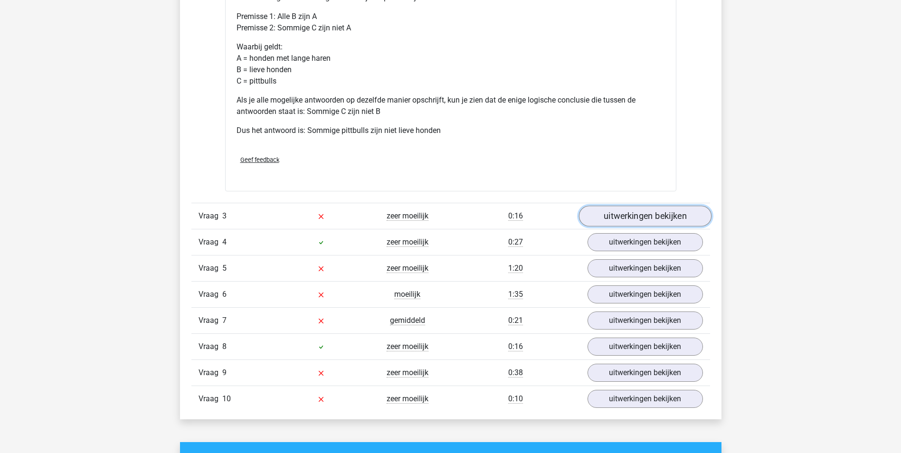 The image size is (901, 453). I want to click on span: 0:21, so click(515, 320).